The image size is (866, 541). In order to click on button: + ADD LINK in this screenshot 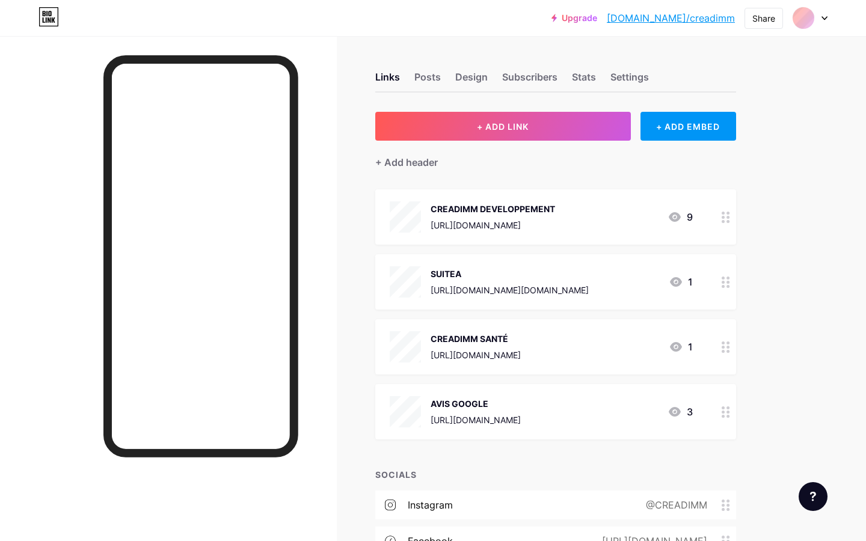, I will do `click(503, 126)`.